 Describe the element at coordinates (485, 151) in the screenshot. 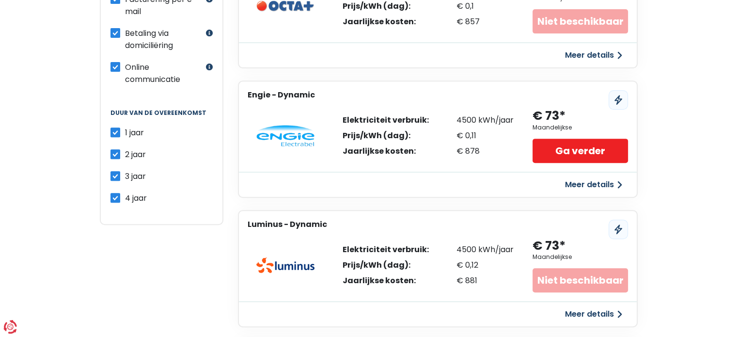

I see `div: € 878` at that location.